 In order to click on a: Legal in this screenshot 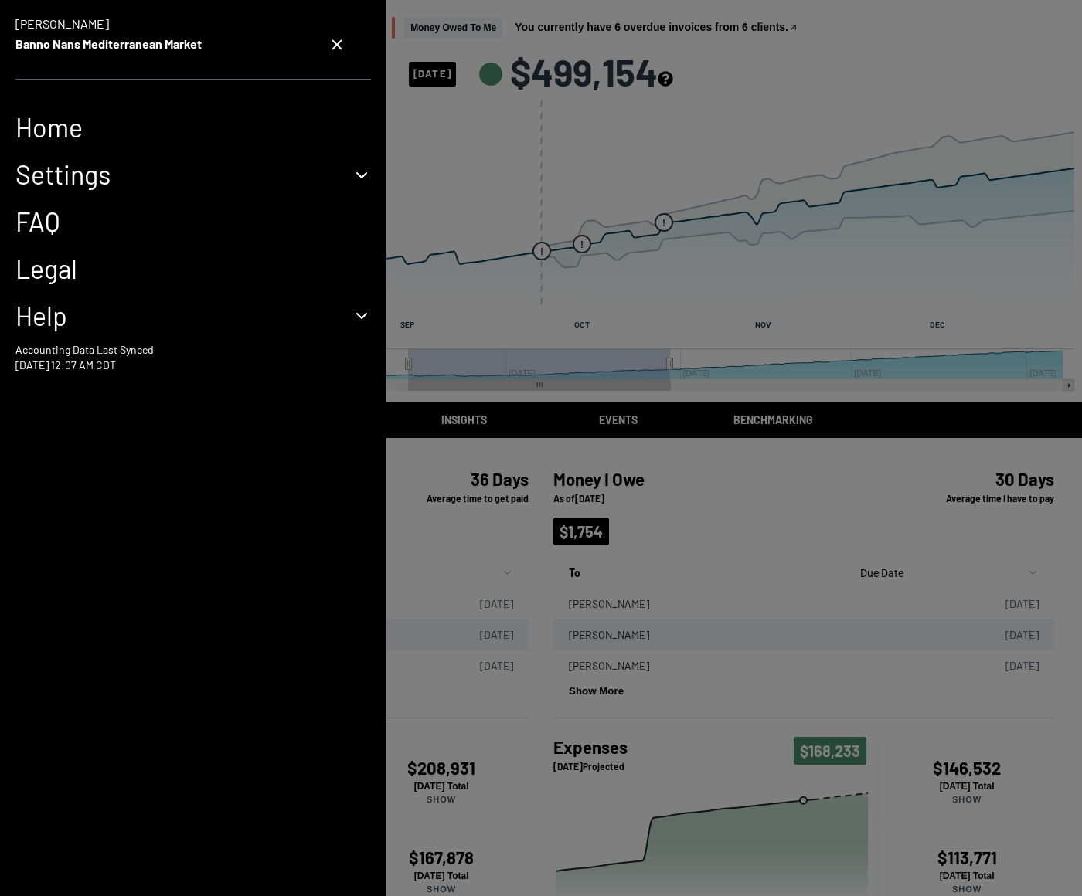, I will do `click(193, 269)`.